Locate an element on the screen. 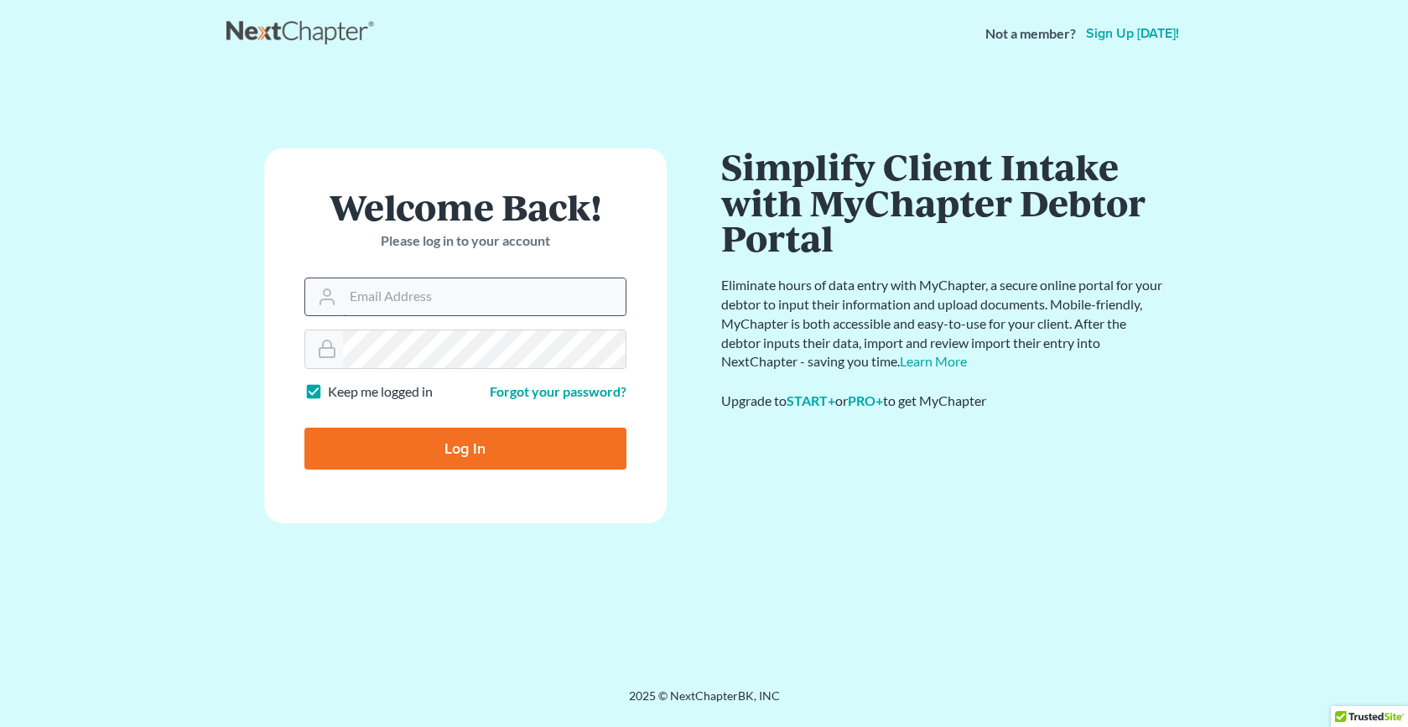 This screenshot has width=1408, height=727. p: Eliminate hours of data entry with MyChapter, a secure online portal for your debtor to input the... is located at coordinates (944, 324).